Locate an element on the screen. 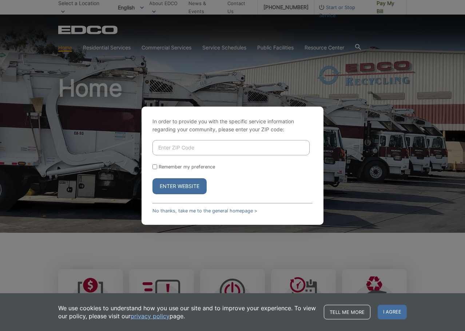  button: Enter Website is located at coordinates (180, 186).